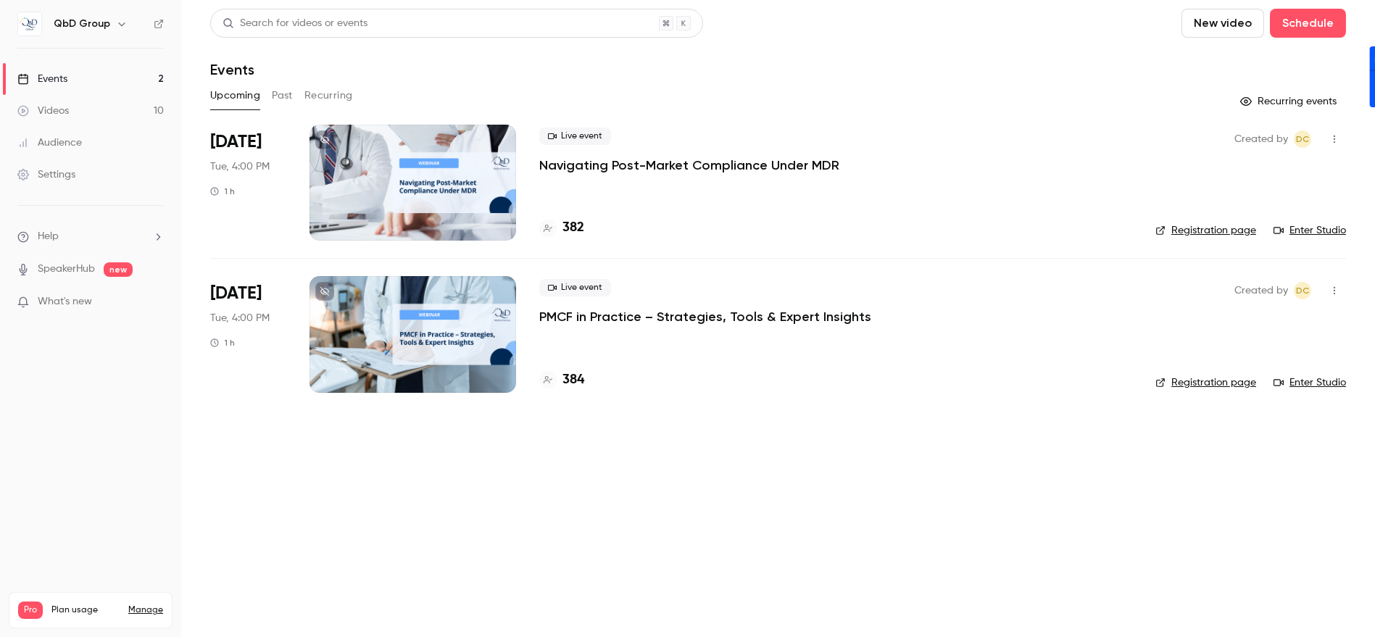  Describe the element at coordinates (573, 380) in the screenshot. I see `h4: 384` at that location.